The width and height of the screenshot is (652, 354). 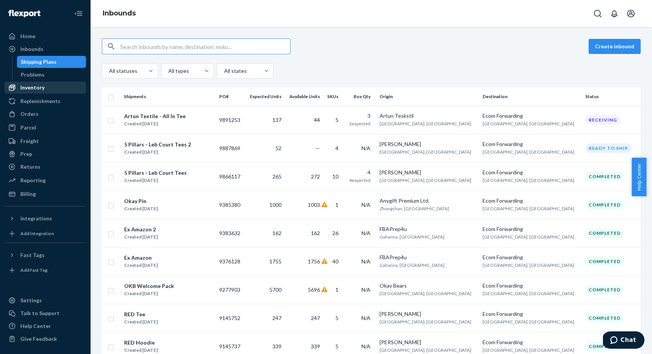 What do you see at coordinates (52, 62) in the screenshot?
I see `a: Shipping Plans` at bounding box center [52, 62].